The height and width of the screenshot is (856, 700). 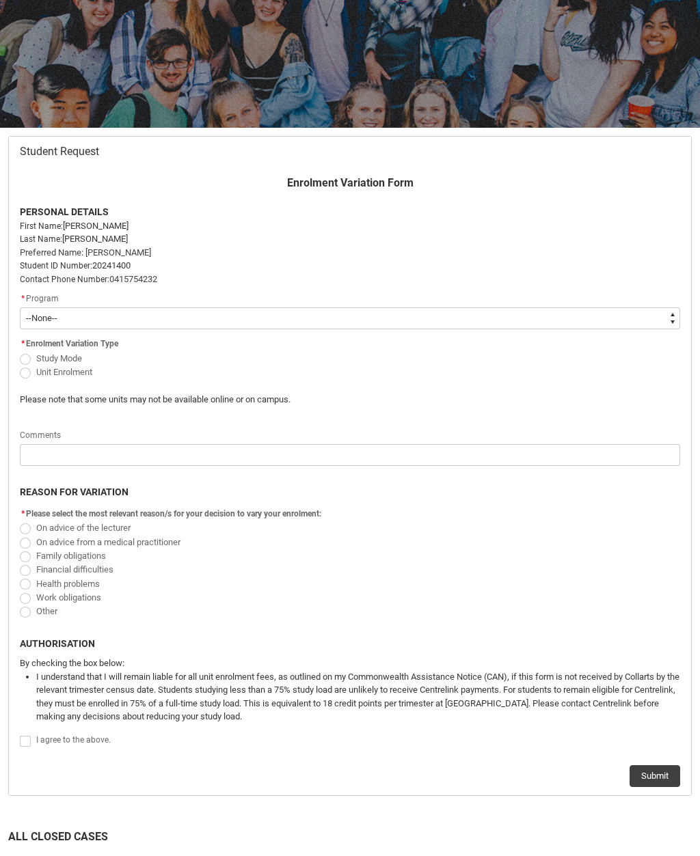 I want to click on p: By checking the box below:, so click(x=350, y=664).